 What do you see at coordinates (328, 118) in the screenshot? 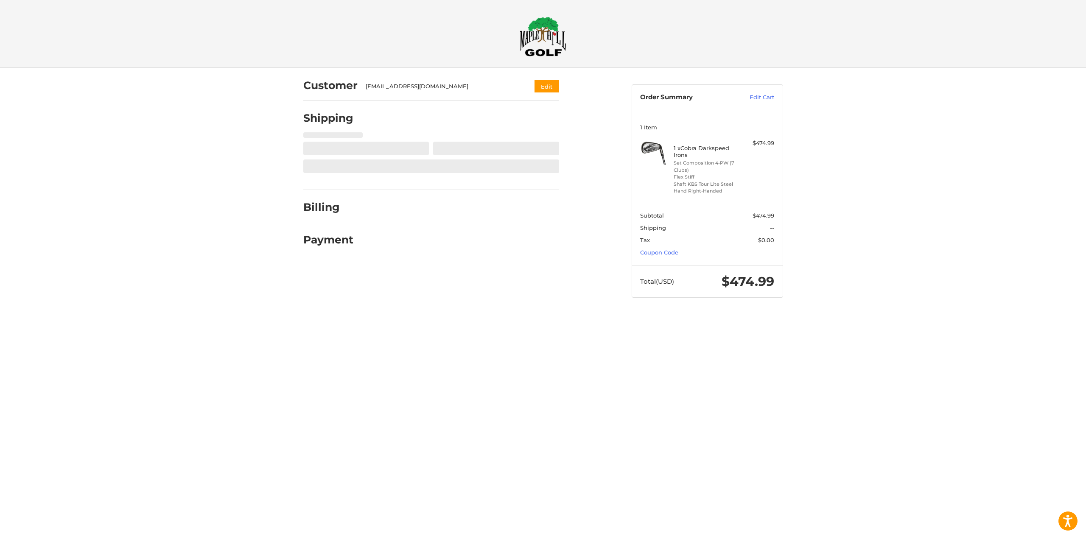
I see `h2: Shipping` at bounding box center [328, 118].